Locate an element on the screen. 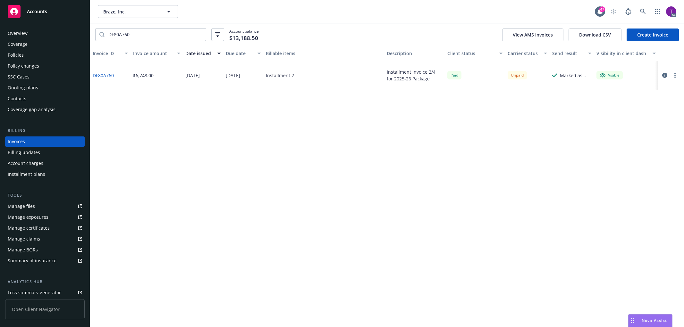  button: Invoice ID is located at coordinates (110, 54).